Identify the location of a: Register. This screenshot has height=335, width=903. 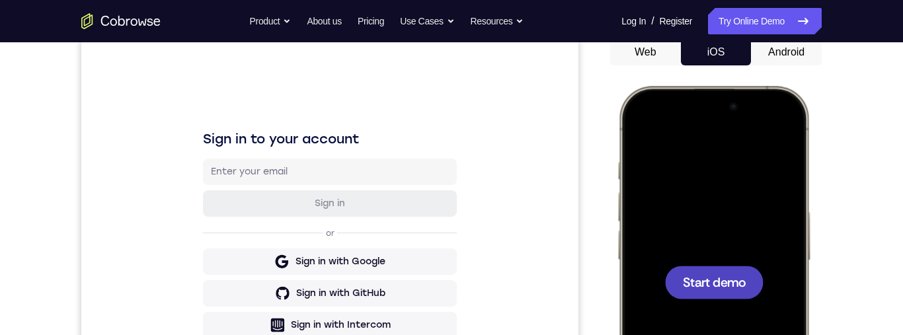
(675, 21).